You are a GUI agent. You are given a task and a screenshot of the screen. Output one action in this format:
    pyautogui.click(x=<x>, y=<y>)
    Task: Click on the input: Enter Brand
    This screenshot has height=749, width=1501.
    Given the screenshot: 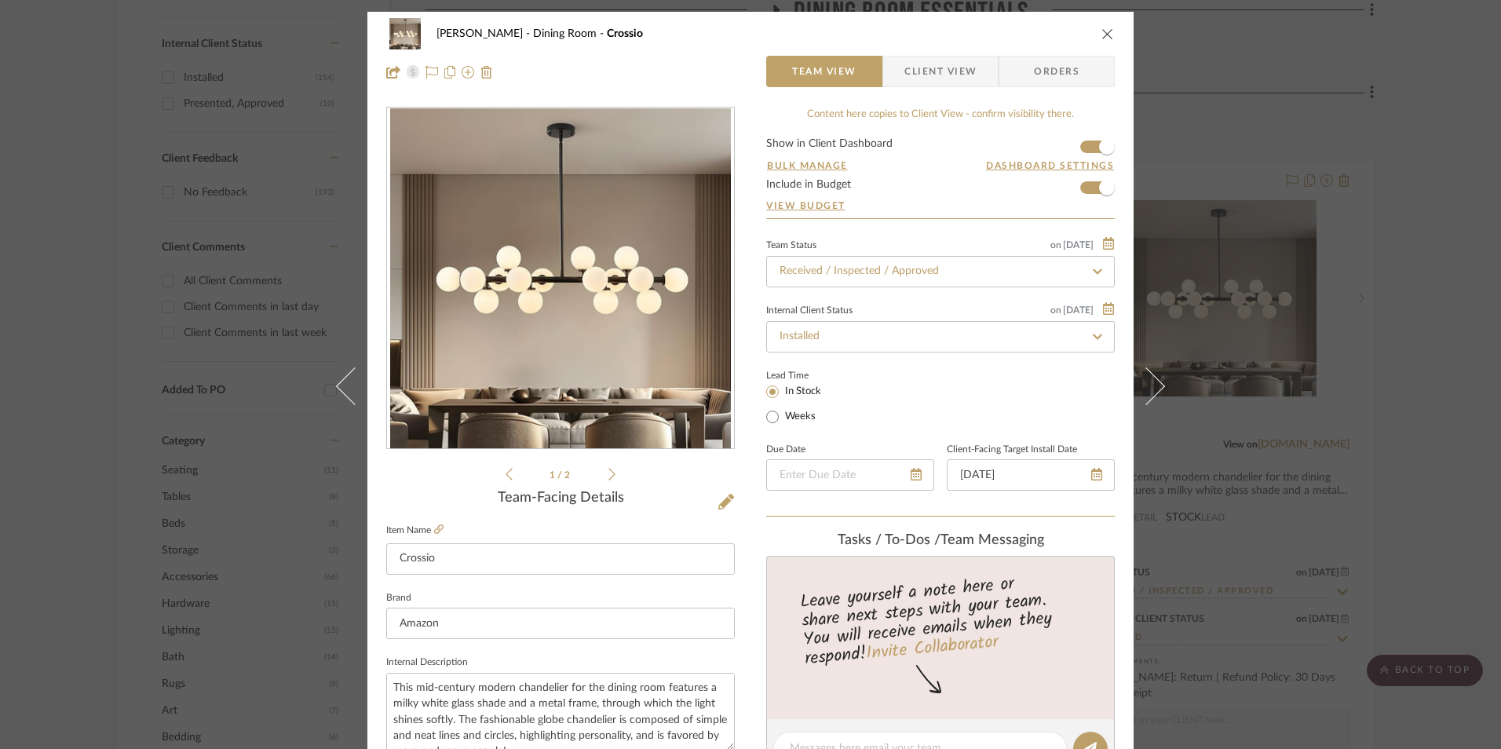 What is the action you would take?
    pyautogui.click(x=561, y=623)
    